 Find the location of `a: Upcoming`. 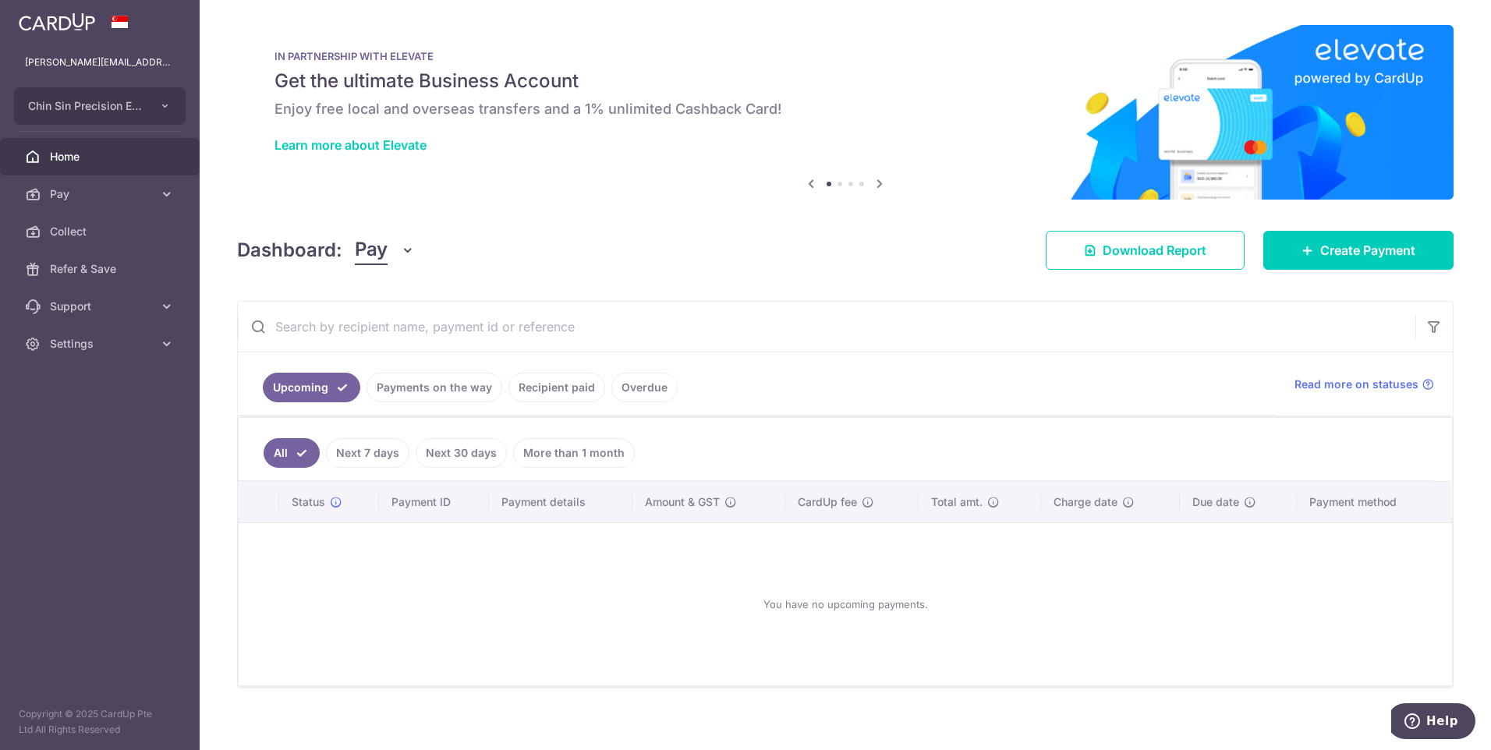

a: Upcoming is located at coordinates (311, 388).